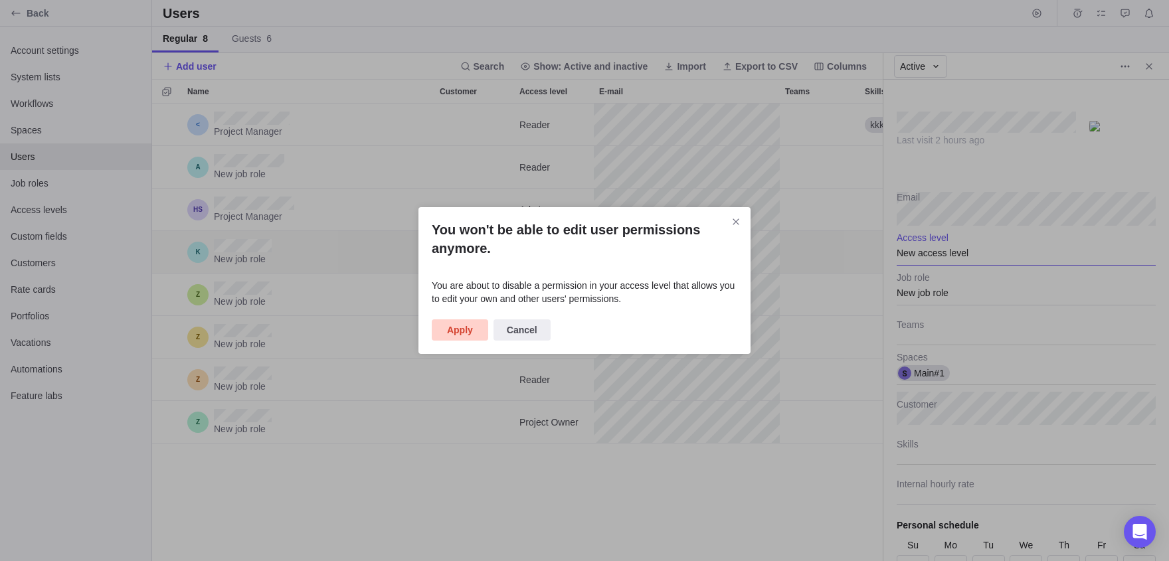  What do you see at coordinates (585, 239) in the screenshot?
I see `h2: You won't be able to edit user permissions anymore.` at bounding box center [585, 239].